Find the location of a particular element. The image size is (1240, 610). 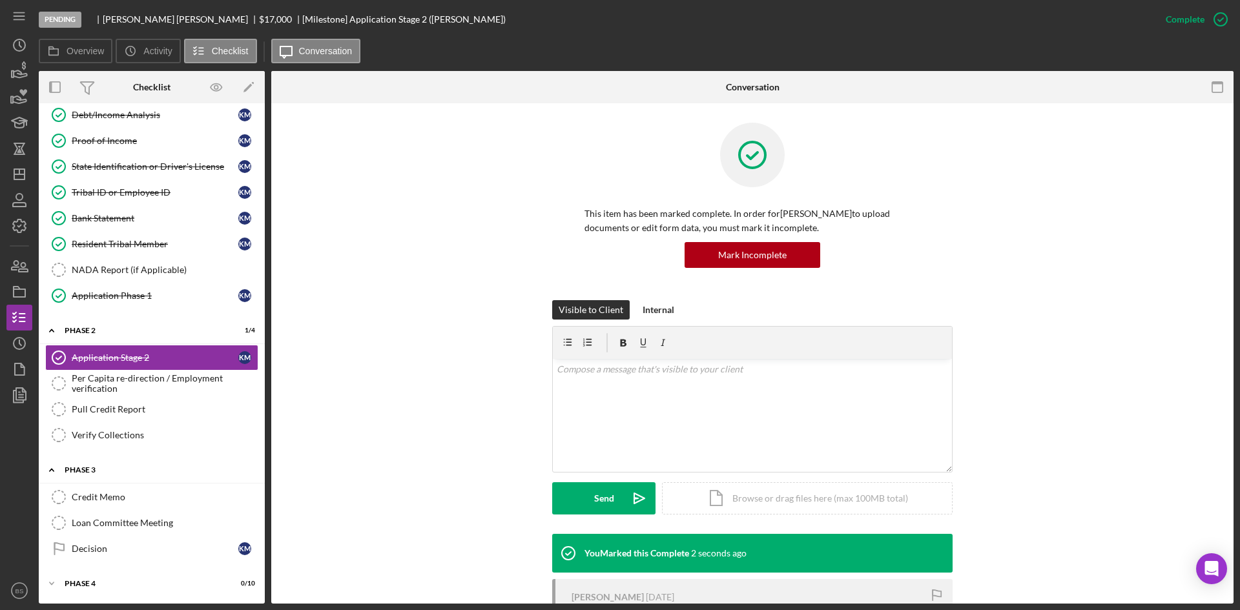

div: Checklist is located at coordinates (152, 87).